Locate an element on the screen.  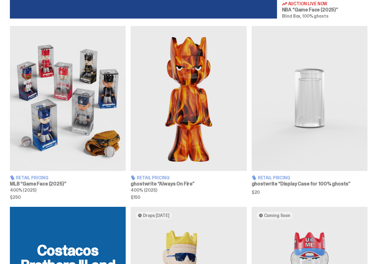
h3: ghostwrite “Display Case for 100% ghosts” is located at coordinates (309, 184).